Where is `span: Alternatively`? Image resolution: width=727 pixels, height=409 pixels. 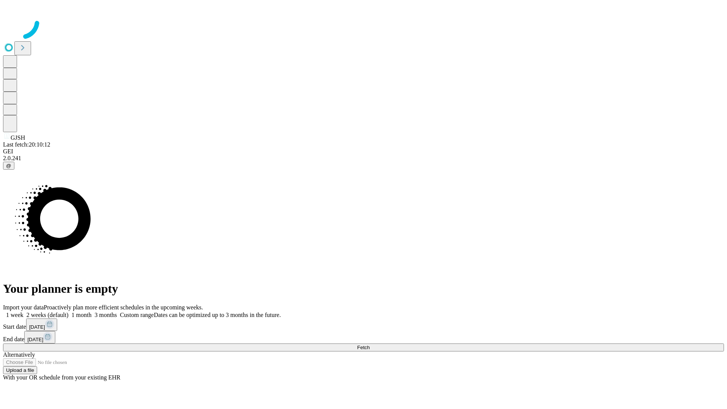 span: Alternatively is located at coordinates (19, 354).